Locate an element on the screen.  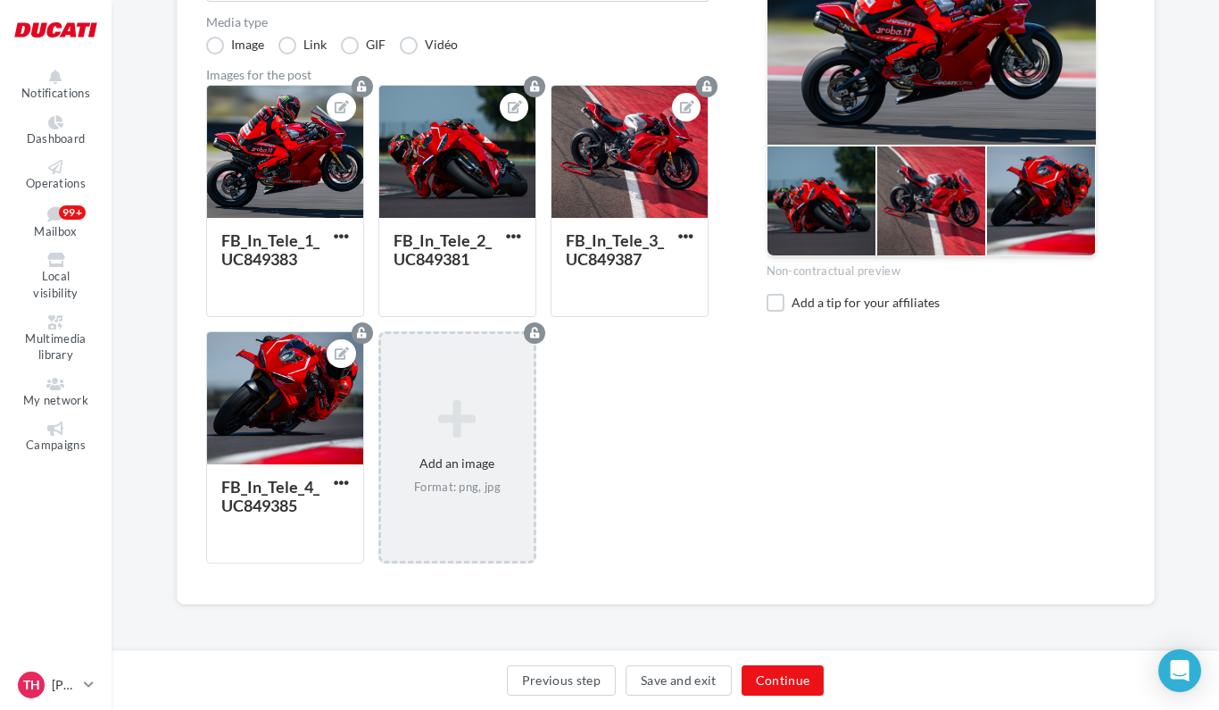
div: FB_In_Tele_1_UC849383 is located at coordinates (270, 249).